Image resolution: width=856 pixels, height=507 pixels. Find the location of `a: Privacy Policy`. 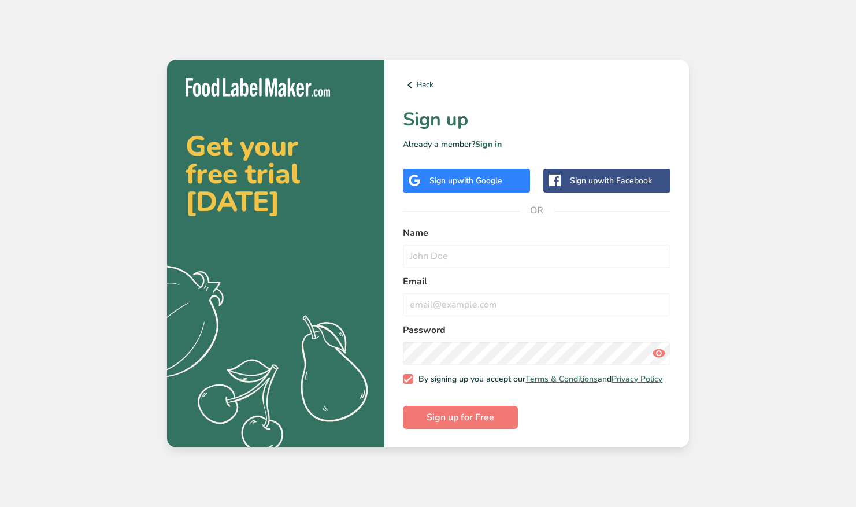

a: Privacy Policy is located at coordinates (637, 379).